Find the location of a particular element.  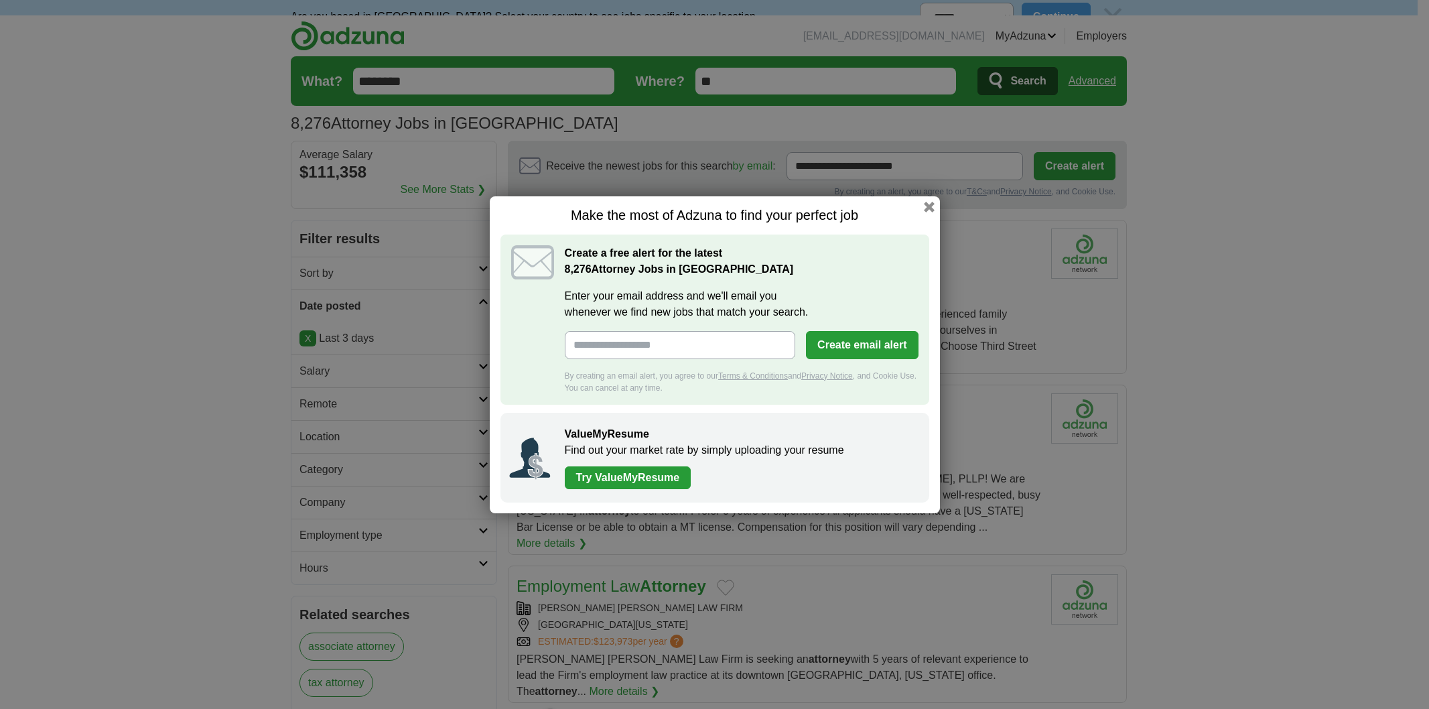

span: 8,276 is located at coordinates (578, 269).